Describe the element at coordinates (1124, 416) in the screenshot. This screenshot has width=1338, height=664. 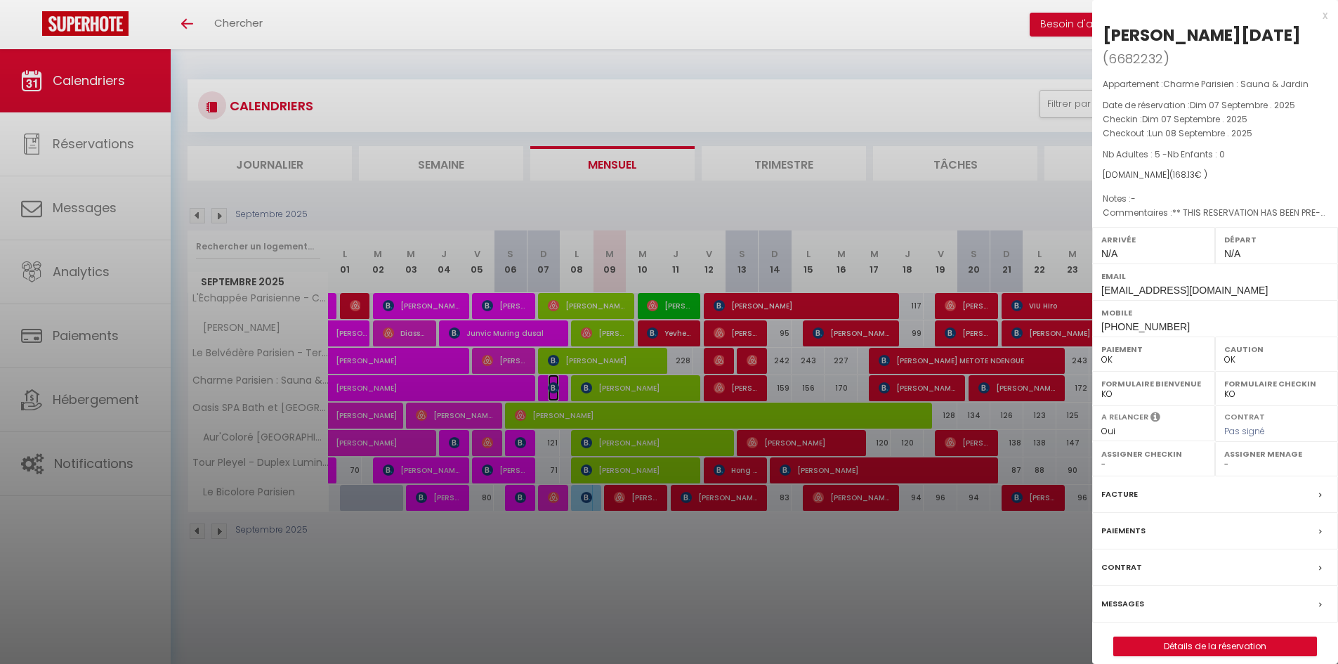
I see `label: A relancer` at that location.